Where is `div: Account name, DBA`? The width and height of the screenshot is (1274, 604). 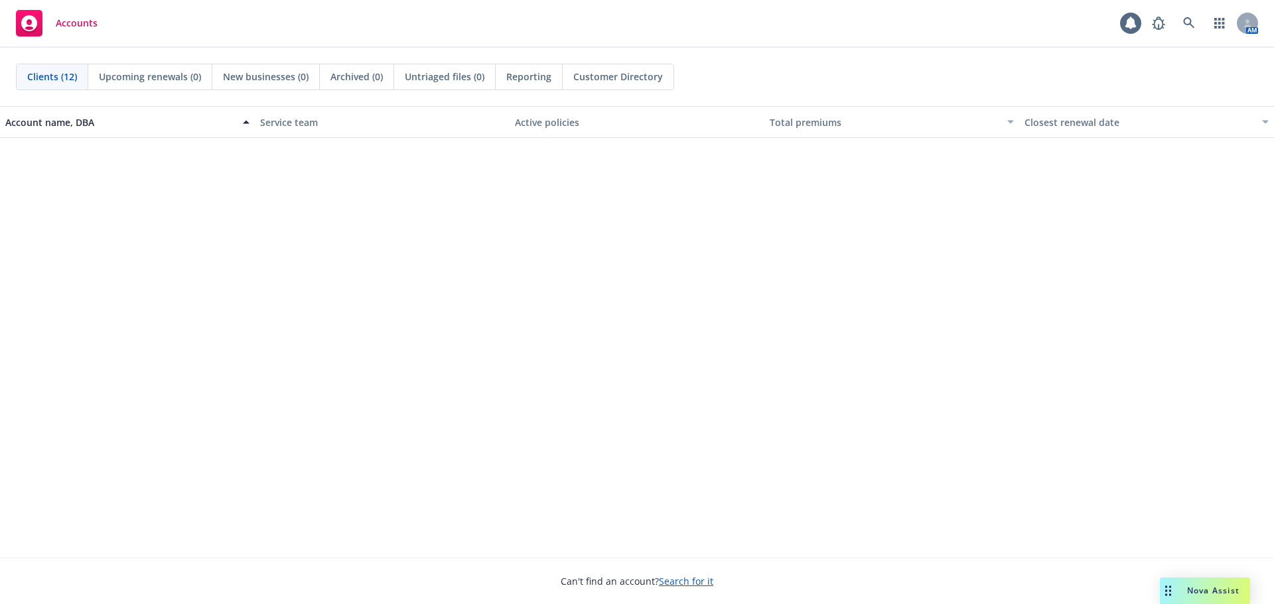 div: Account name, DBA is located at coordinates (120, 122).